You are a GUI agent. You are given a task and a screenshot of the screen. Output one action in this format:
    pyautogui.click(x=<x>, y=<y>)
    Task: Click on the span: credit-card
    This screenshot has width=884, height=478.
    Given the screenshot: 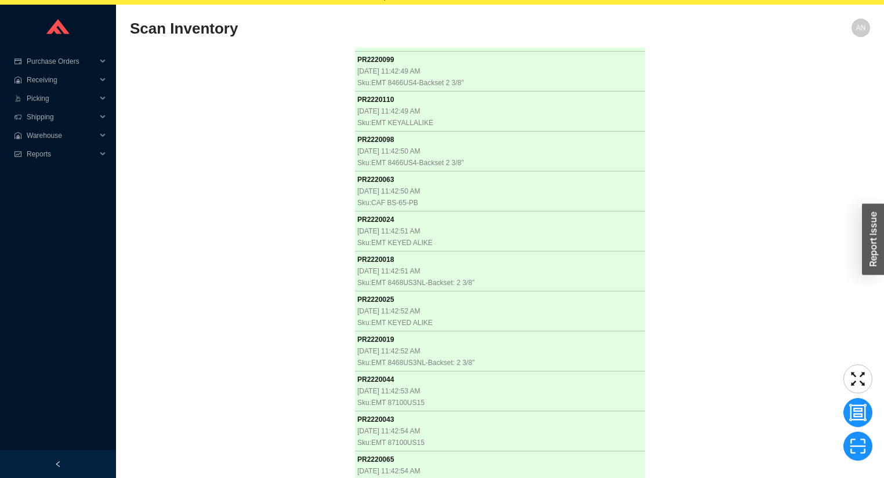 What is the action you would take?
    pyautogui.click(x=18, y=61)
    